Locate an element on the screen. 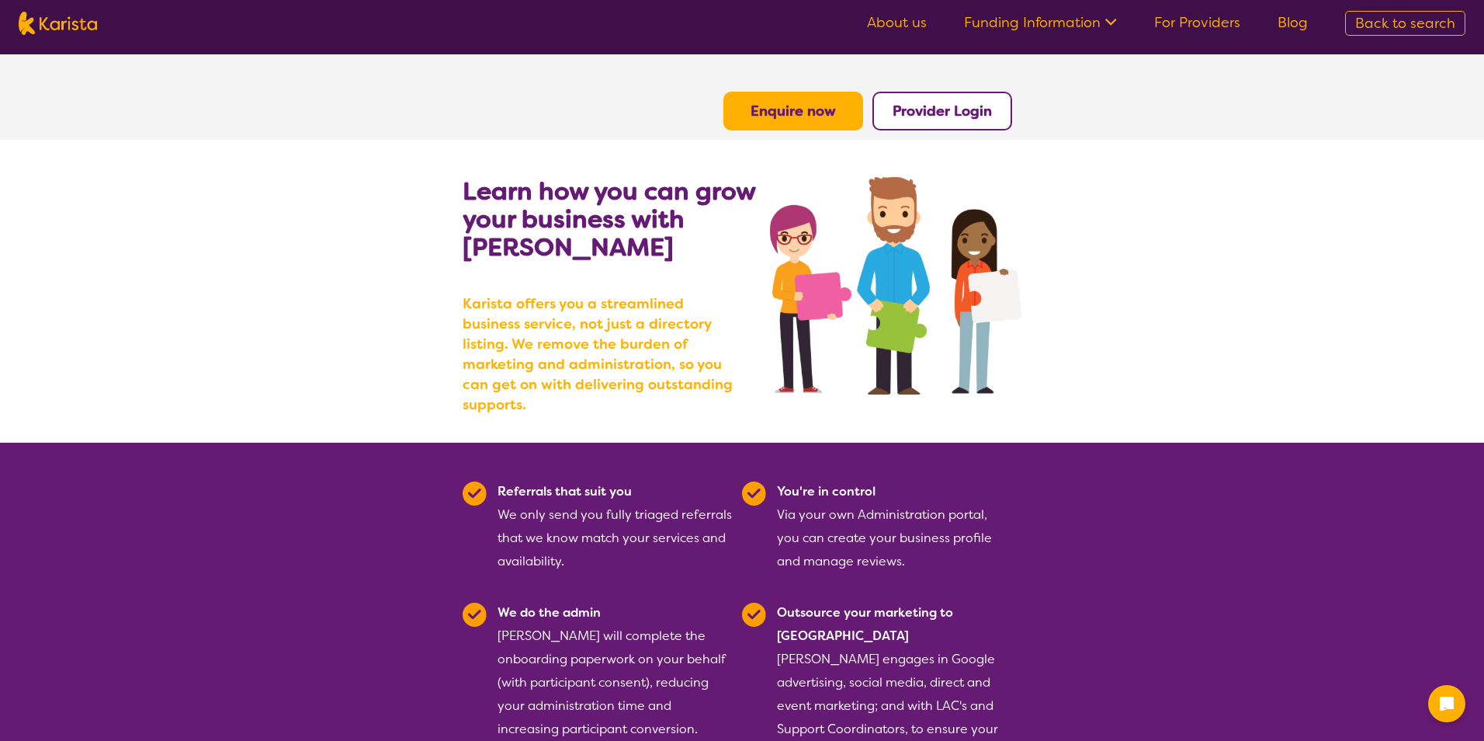 The image size is (1484, 741). b: Enquire now is located at coordinates (793, 111).